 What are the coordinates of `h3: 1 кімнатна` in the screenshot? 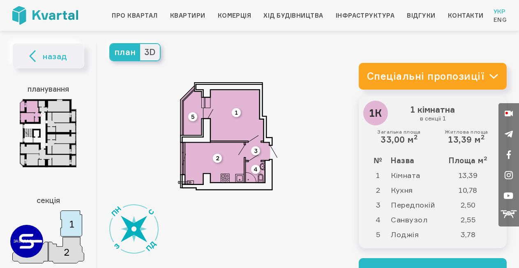 It's located at (433, 113).